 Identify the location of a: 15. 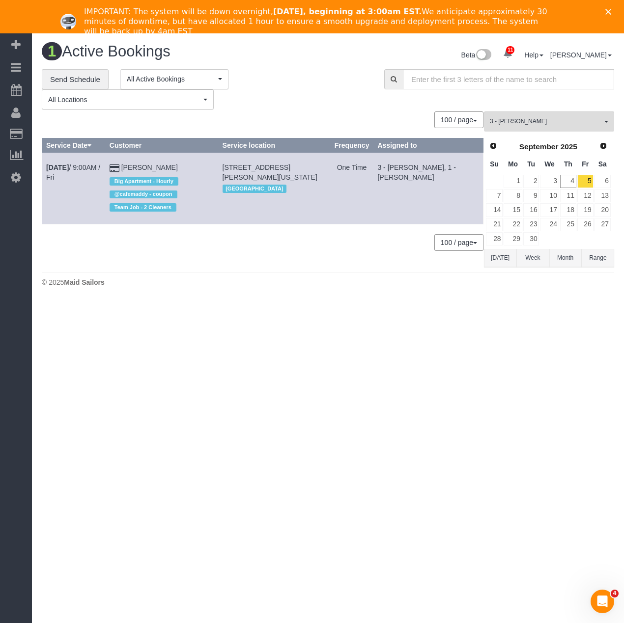
(512, 210).